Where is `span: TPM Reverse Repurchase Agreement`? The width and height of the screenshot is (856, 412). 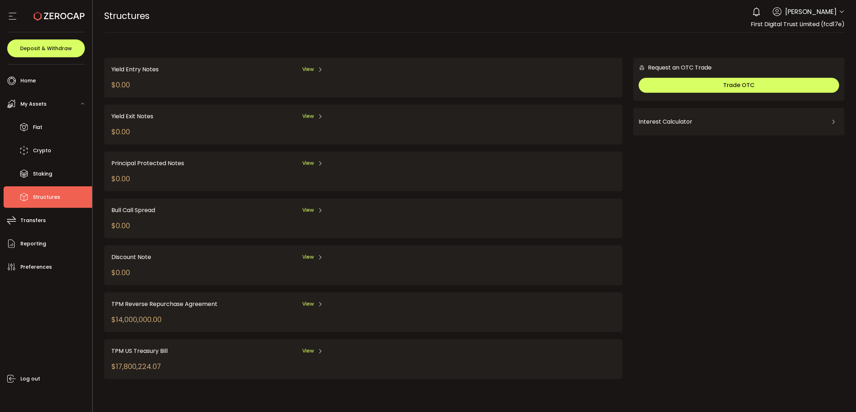 span: TPM Reverse Repurchase Agreement is located at coordinates (164, 304).